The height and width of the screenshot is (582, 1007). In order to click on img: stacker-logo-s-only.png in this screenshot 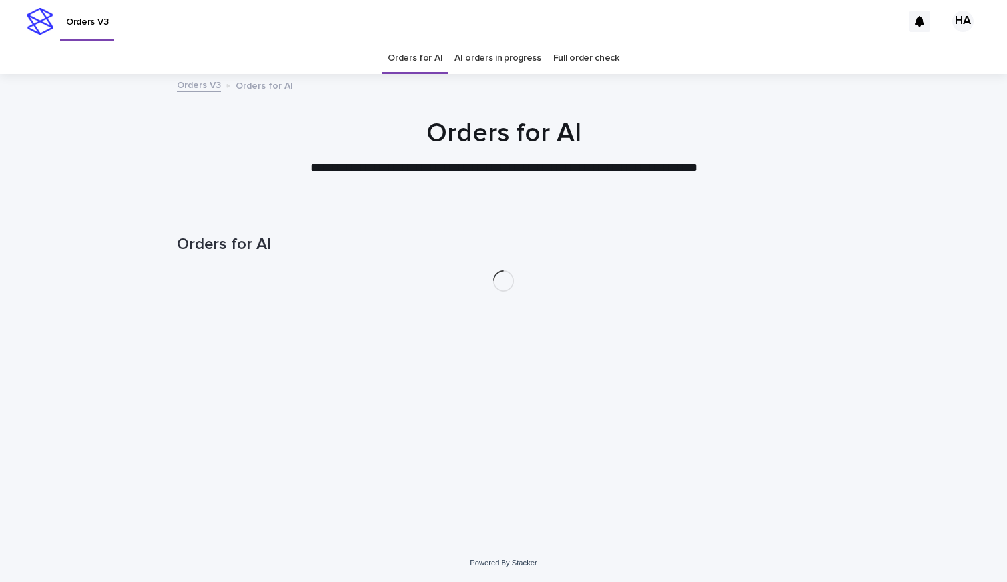, I will do `click(40, 21)`.